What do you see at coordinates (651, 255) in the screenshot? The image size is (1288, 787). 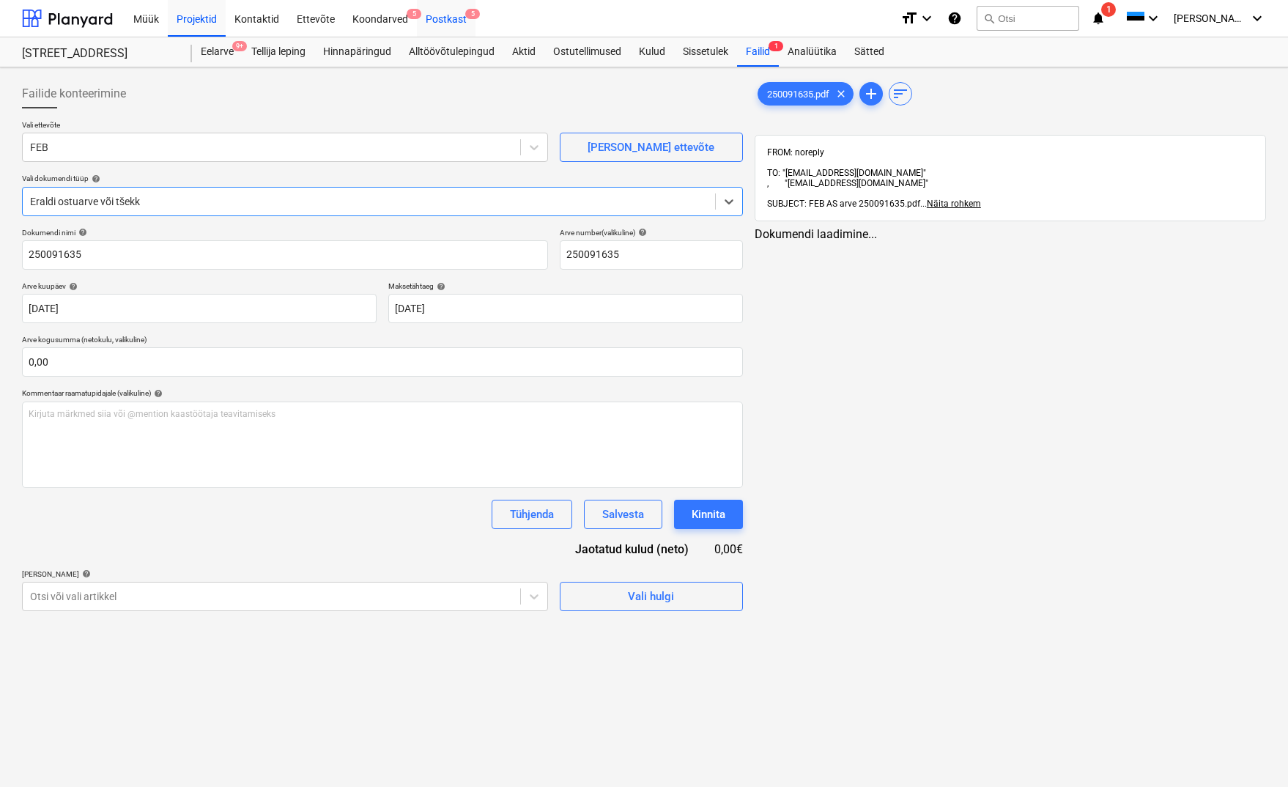 I see `input: Arve number` at bounding box center [651, 255].